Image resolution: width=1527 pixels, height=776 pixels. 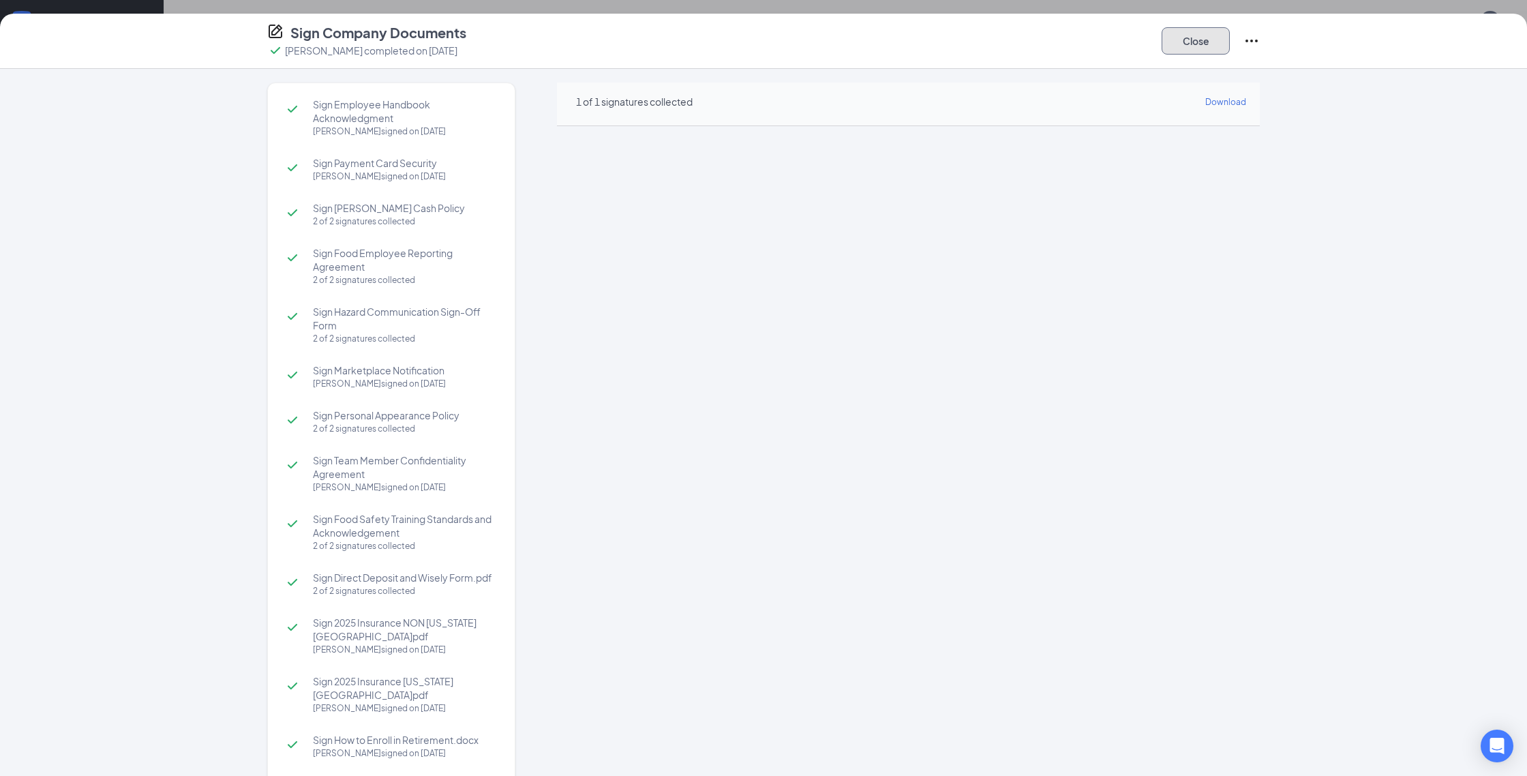 I want to click on span: Sign Payment Card Security, so click(x=404, y=163).